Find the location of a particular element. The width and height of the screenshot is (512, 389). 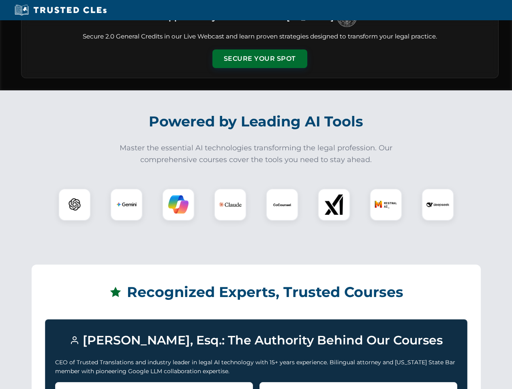

div: Gemini is located at coordinates (127, 205).